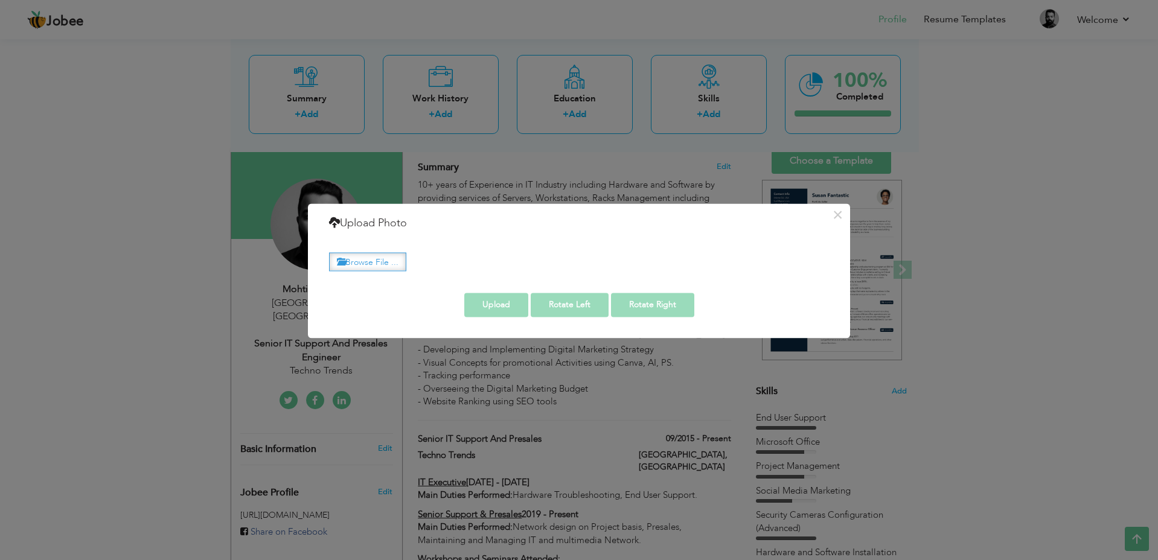 The width and height of the screenshot is (1158, 560). What do you see at coordinates (368, 261) in the screenshot?
I see `label: Browse File ...` at bounding box center [368, 261].